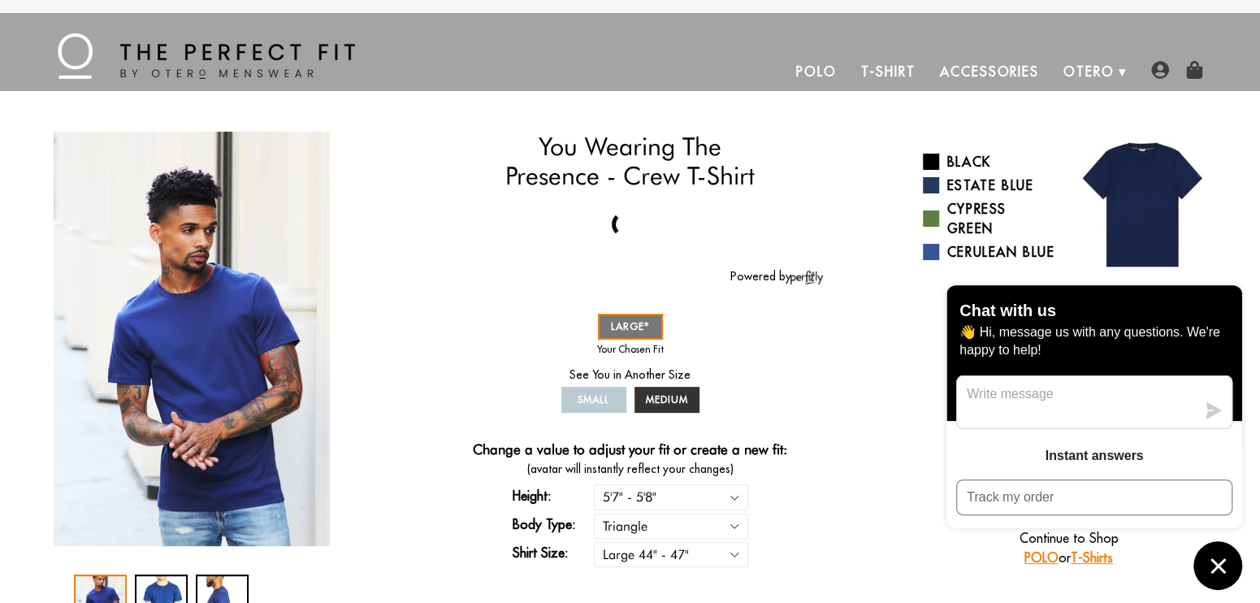  What do you see at coordinates (630, 326) in the screenshot?
I see `span: LARGE` at bounding box center [630, 326].